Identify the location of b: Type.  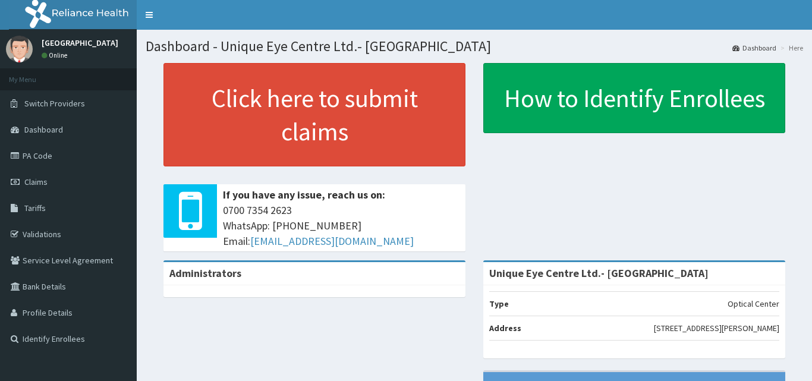
(499, 304).